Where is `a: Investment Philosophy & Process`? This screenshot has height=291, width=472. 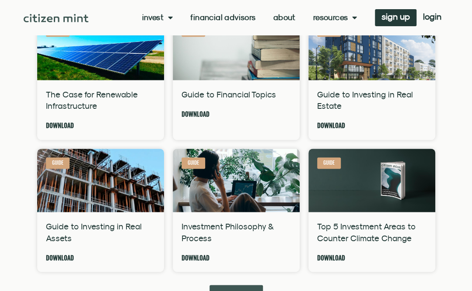
a: Investment Philosophy & Process is located at coordinates (227, 232).